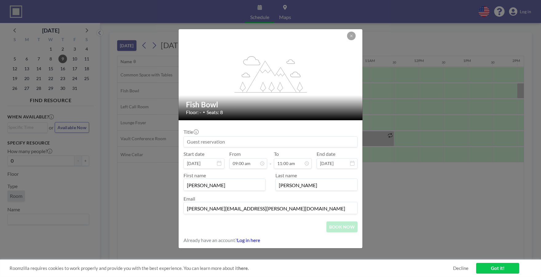  Describe the element at coordinates (194, 112) in the screenshot. I see `span: Floor: -` at that location.